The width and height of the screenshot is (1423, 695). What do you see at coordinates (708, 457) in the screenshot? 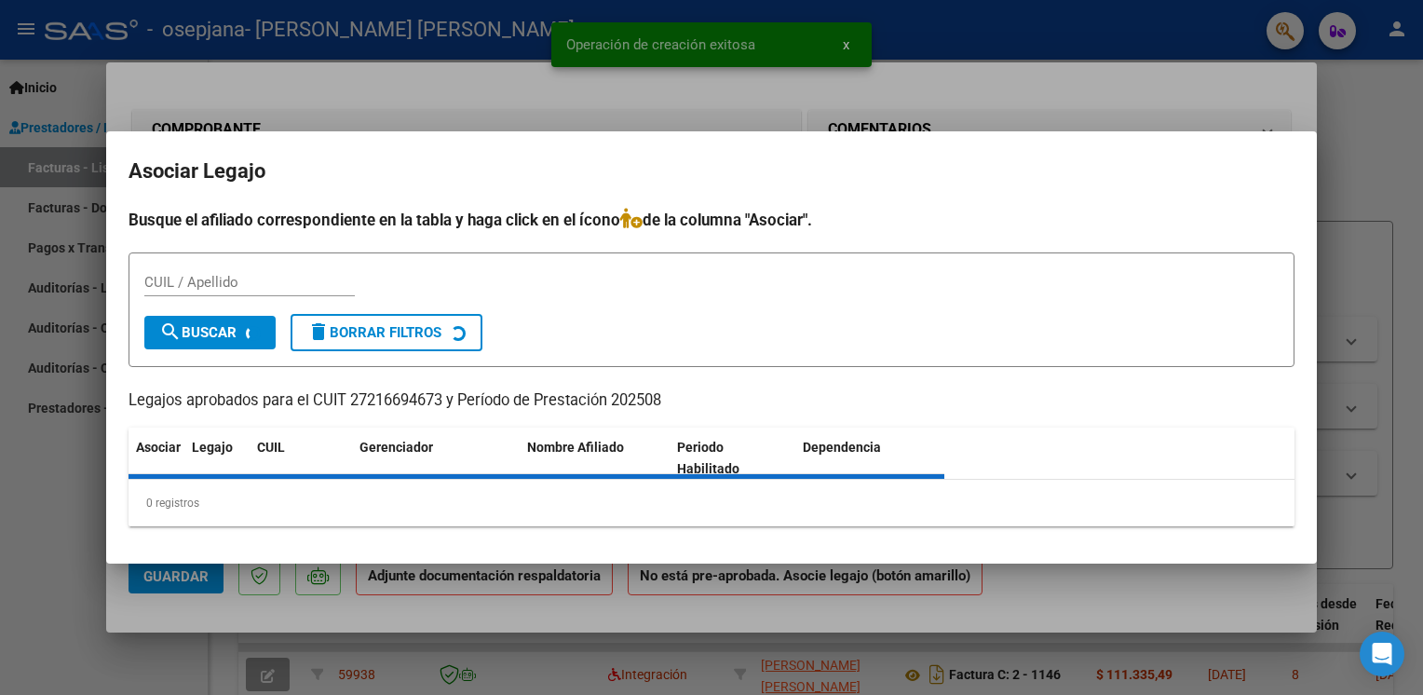
I see `span: Periodo Habilitado` at bounding box center [708, 457].